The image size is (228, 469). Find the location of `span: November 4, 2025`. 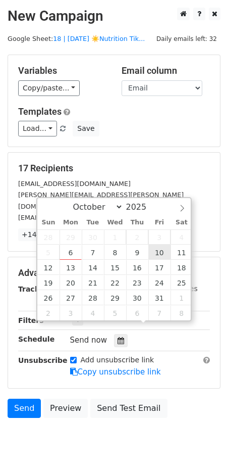

span: November 4, 2025 is located at coordinates (93, 313).